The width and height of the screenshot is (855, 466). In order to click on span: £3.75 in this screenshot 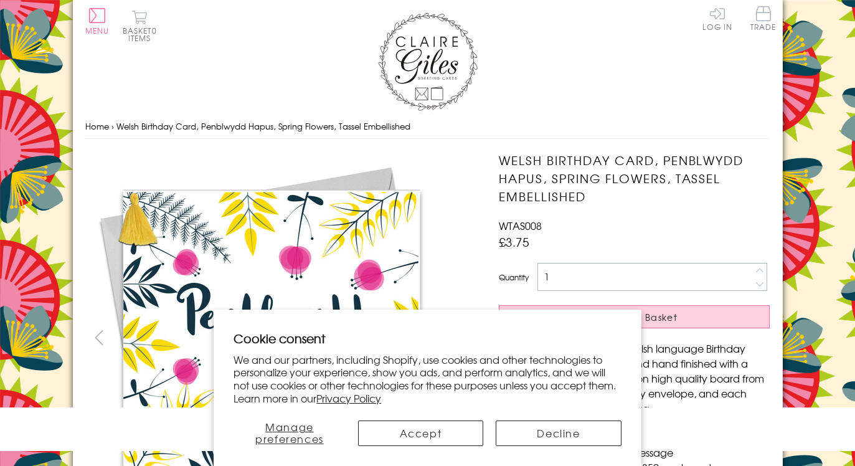, I will do `click(514, 242)`.